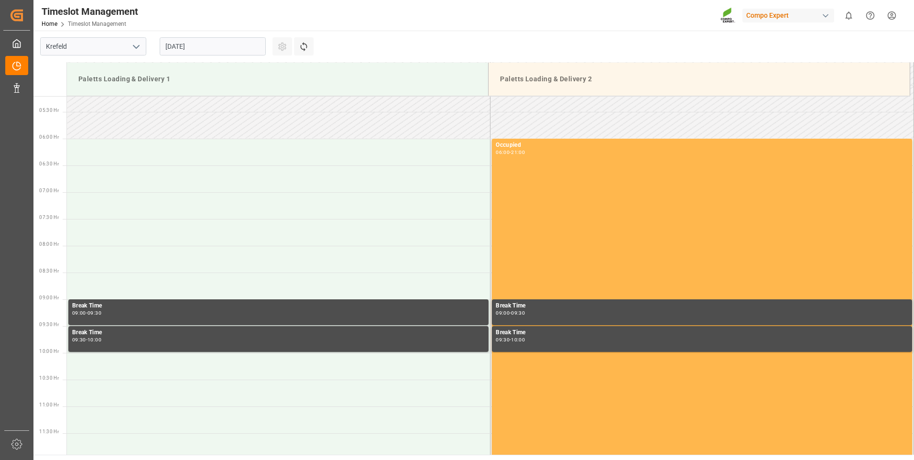 Image resolution: width=914 pixels, height=460 pixels. Describe the element at coordinates (49, 190) in the screenshot. I see `span: 07:00 Hr` at that location.